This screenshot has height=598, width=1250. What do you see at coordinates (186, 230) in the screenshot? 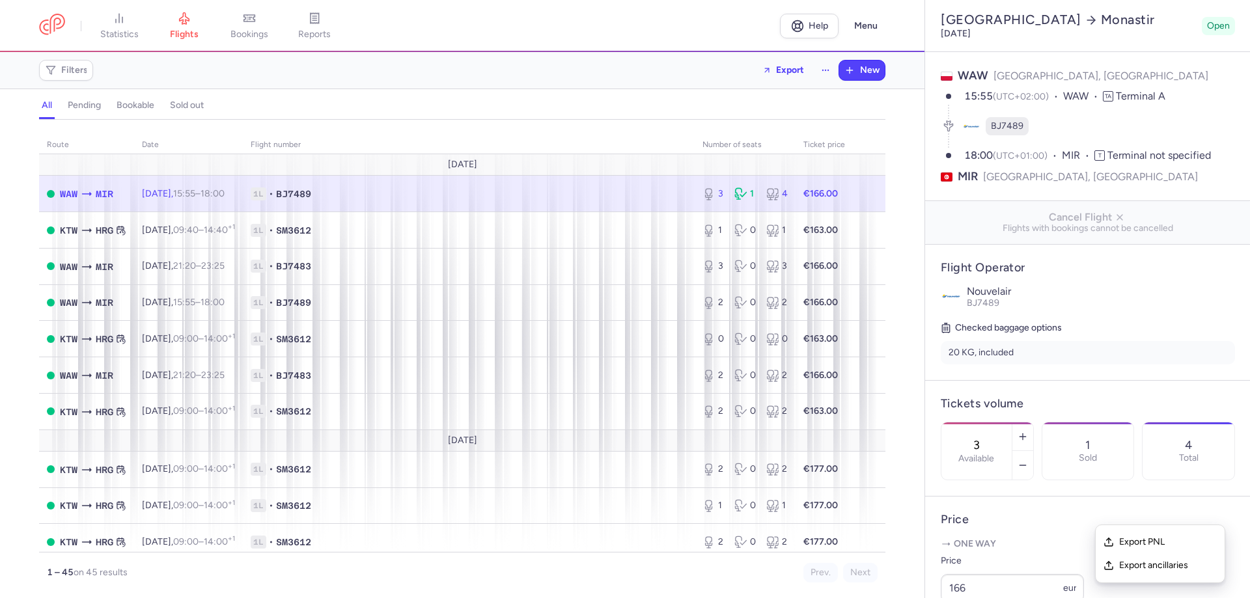
I see `time: 09:40` at bounding box center [186, 230].